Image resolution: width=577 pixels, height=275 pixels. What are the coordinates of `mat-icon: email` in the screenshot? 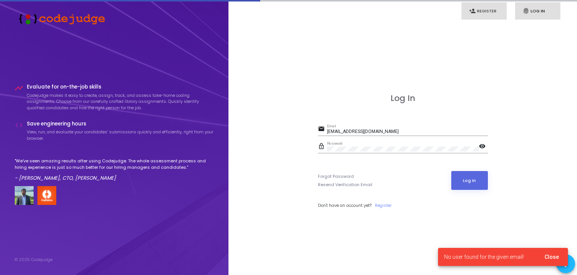 It's located at (322, 130).